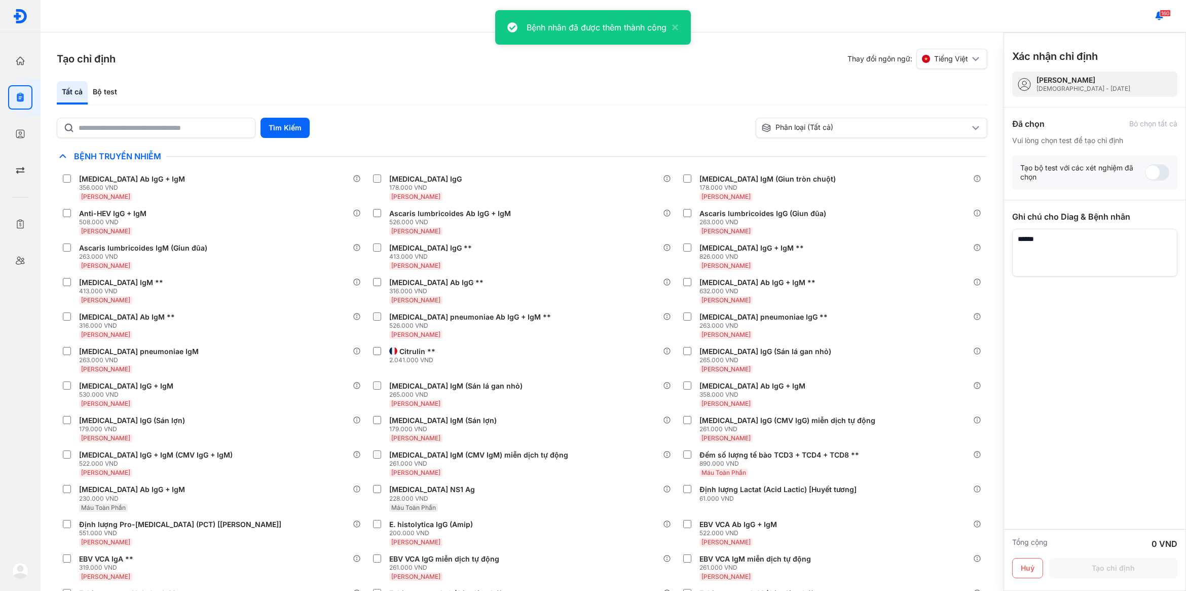  I want to click on div: 265.000 VND, so click(458, 394).